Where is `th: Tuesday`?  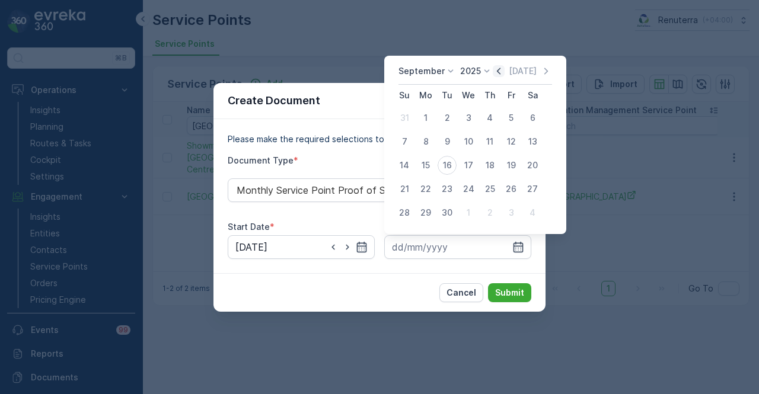
th: Tuesday is located at coordinates (447, 95).